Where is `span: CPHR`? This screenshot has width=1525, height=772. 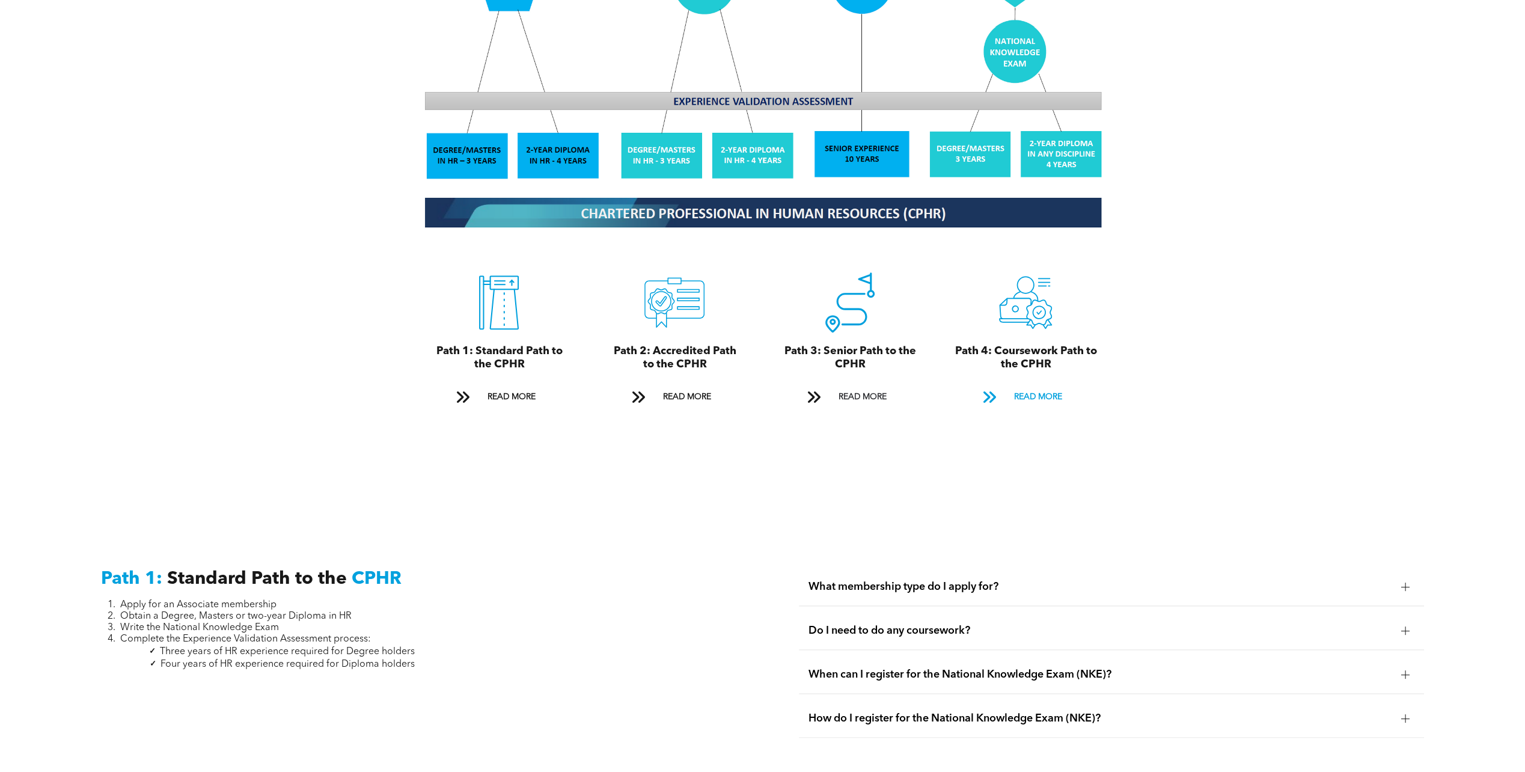
span: CPHR is located at coordinates (376, 579).